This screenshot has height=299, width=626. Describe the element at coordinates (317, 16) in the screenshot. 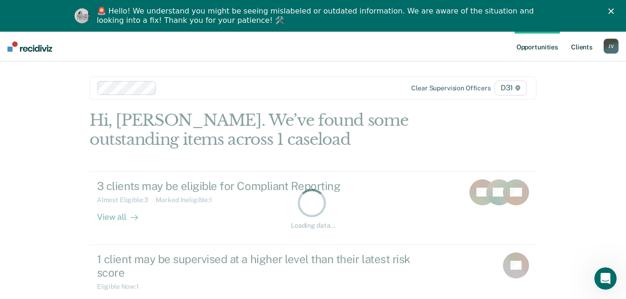

I see `div: 🚨 Hello! We understand you might be seeing mislabeled or outdated information. We are aware of th...` at that location.